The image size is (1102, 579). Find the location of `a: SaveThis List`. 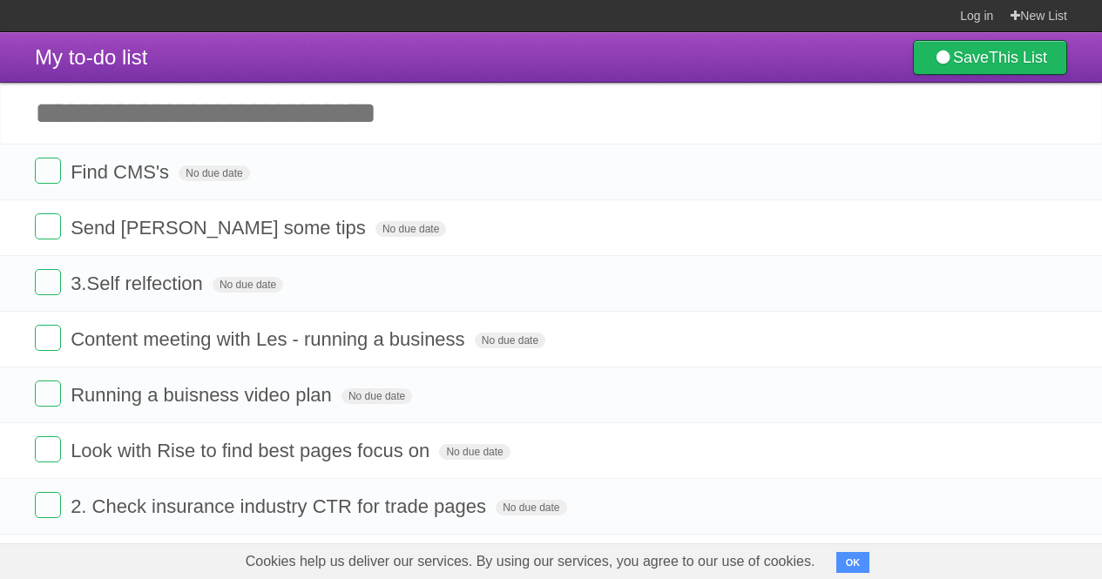

a: SaveThis List is located at coordinates (989, 57).